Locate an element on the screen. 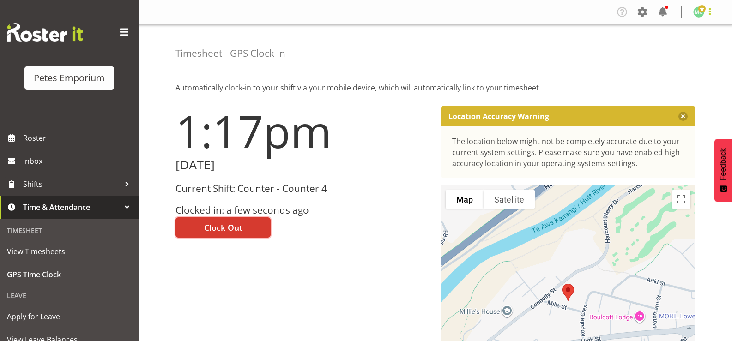 Image resolution: width=732 pixels, height=341 pixels. h3: Clocked in: a few seconds ago is located at coordinates (302, 210).